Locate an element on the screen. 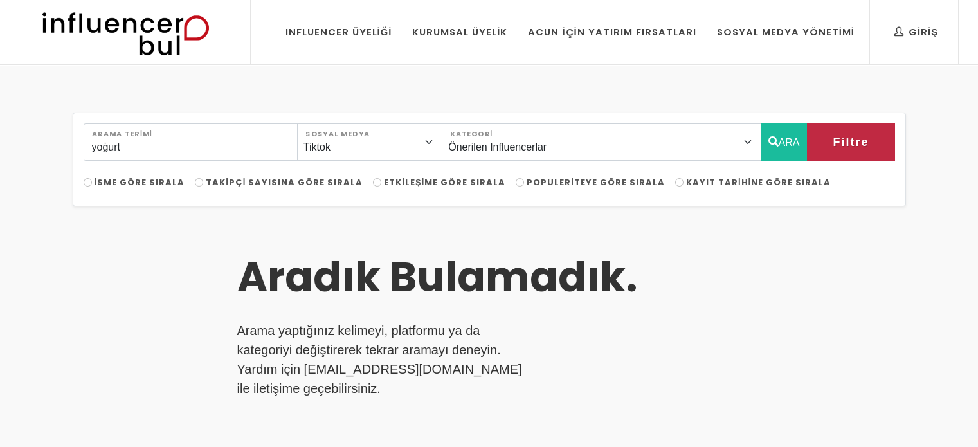 The image size is (978, 447). input: Populeriteye Göre Sırala is located at coordinates (520, 182).